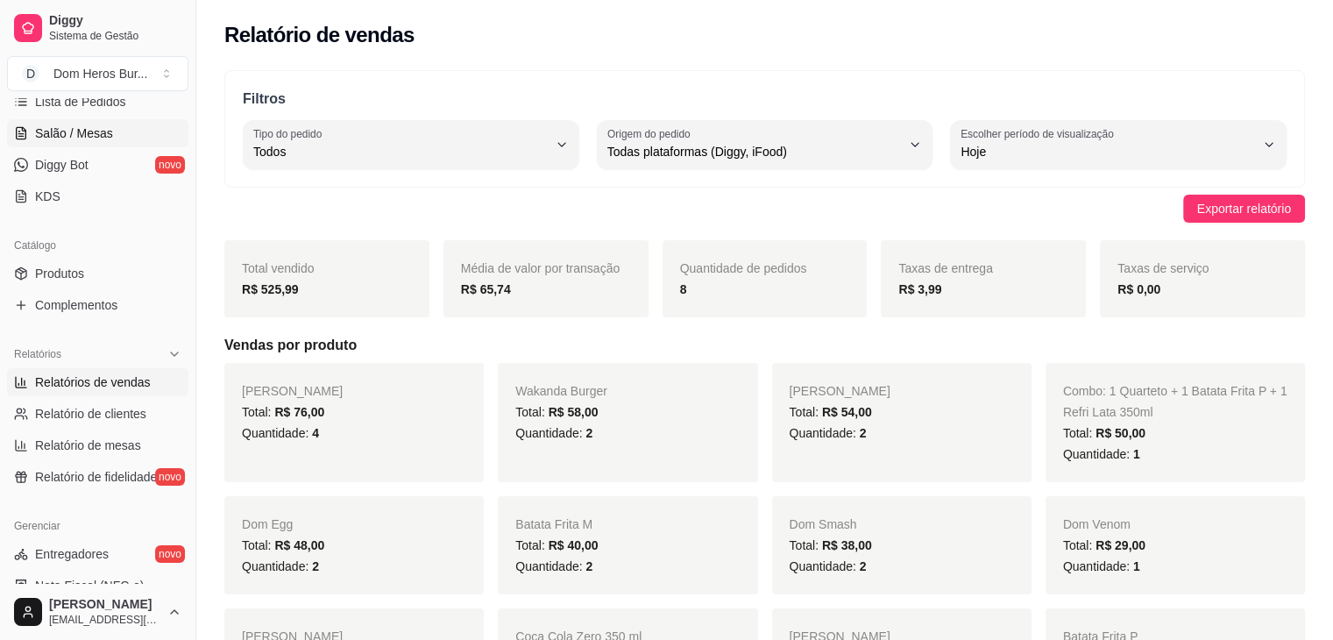  Describe the element at coordinates (74, 133) in the screenshot. I see `span: Salão / Mesas` at that location.